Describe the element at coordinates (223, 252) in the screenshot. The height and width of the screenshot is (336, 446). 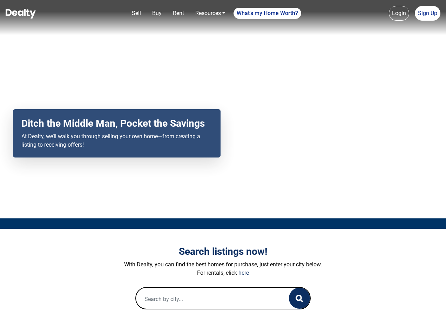
I see `h3: Search listings now!` at that location.